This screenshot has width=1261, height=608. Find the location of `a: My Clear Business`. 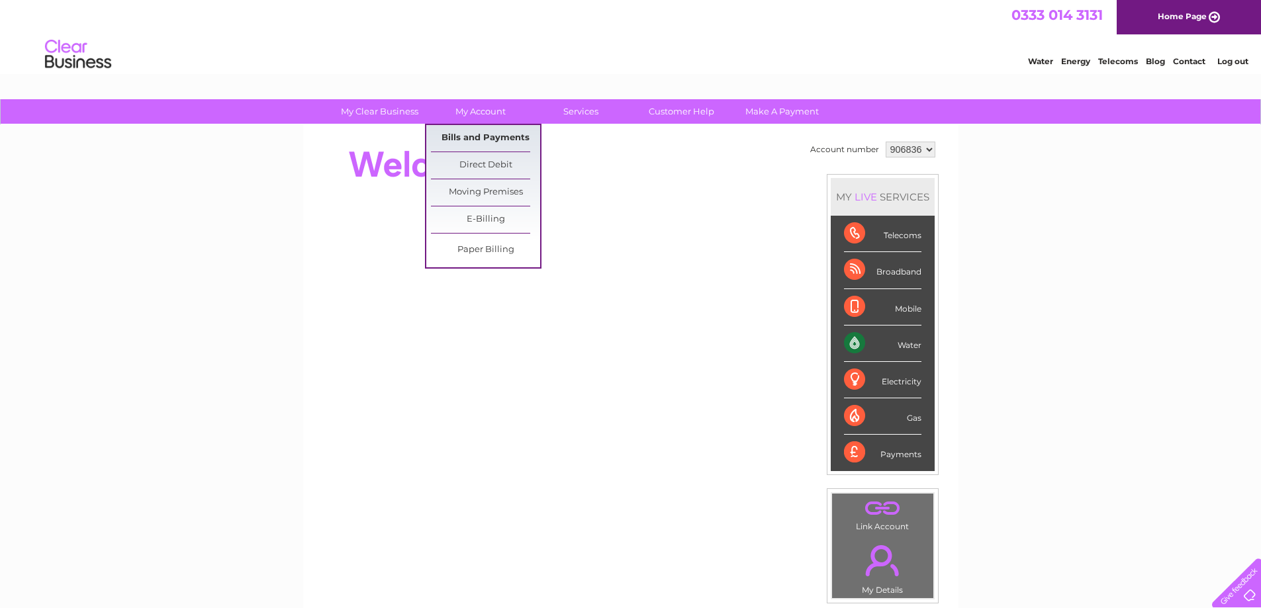

a: My Clear Business is located at coordinates (379, 111).